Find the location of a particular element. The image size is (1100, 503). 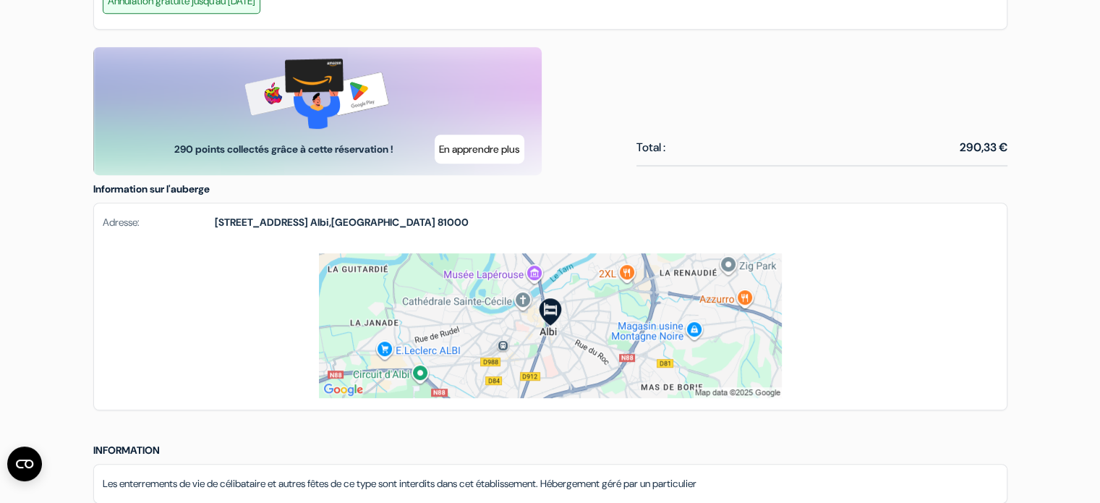

span: 290 points collectés grâce à cette réservation ! is located at coordinates (284, 149).